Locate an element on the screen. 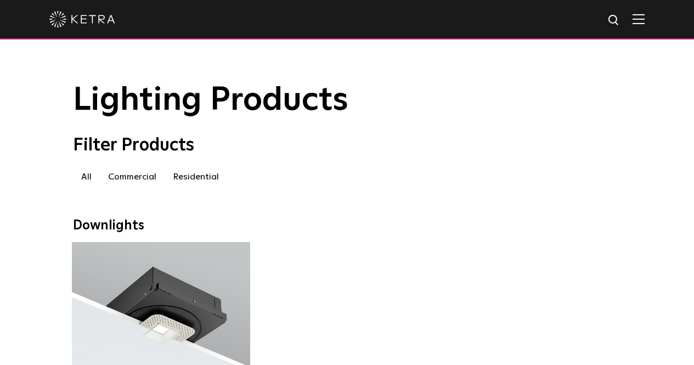 The width and height of the screenshot is (694, 365). img: ketra-logo-2019-white is located at coordinates (82, 19).